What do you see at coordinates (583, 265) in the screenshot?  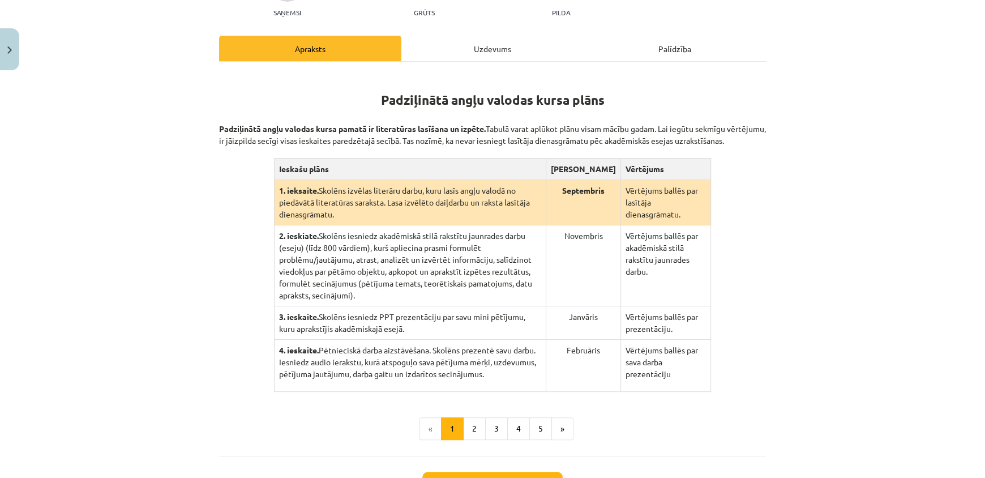 I see `td: Novembris` at bounding box center [583, 265].